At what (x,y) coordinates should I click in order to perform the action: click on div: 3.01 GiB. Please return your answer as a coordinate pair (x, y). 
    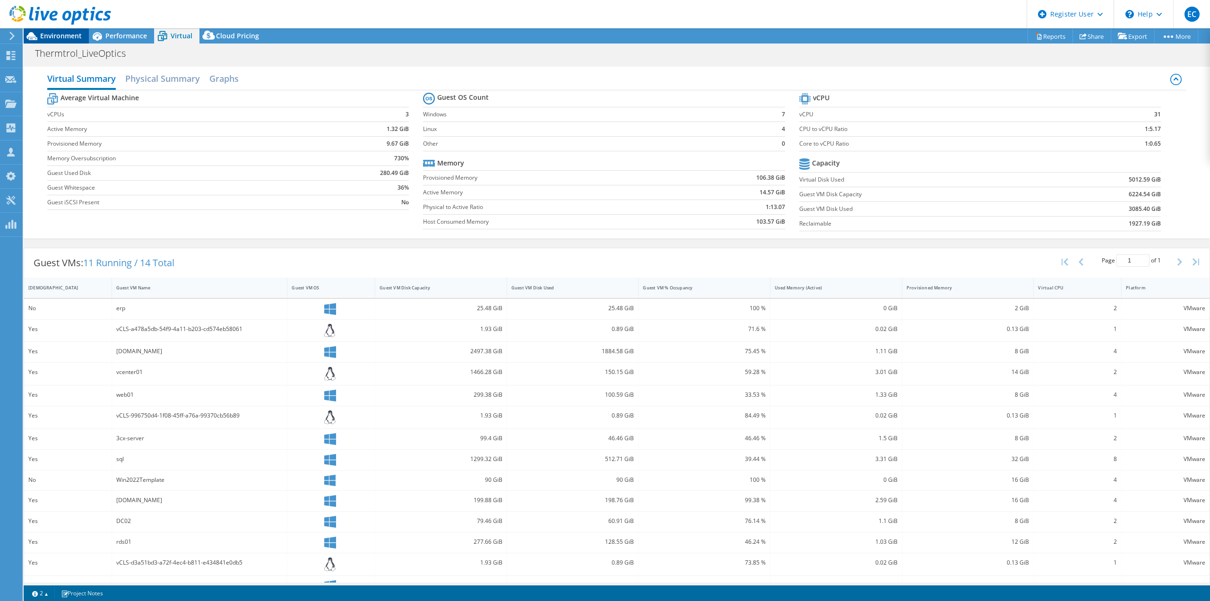
    Looking at the image, I should click on (836, 372).